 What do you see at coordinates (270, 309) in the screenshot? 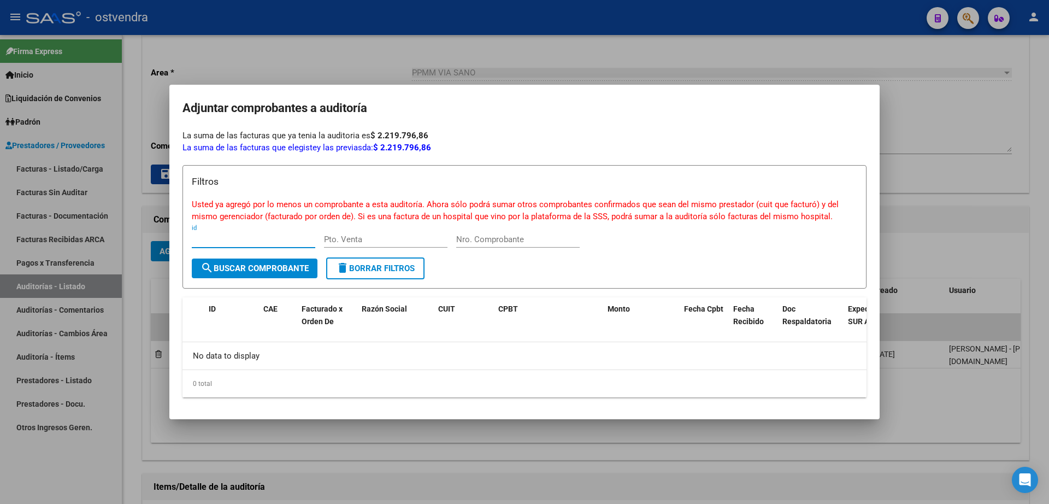
I see `span: CAE` at bounding box center [270, 309].